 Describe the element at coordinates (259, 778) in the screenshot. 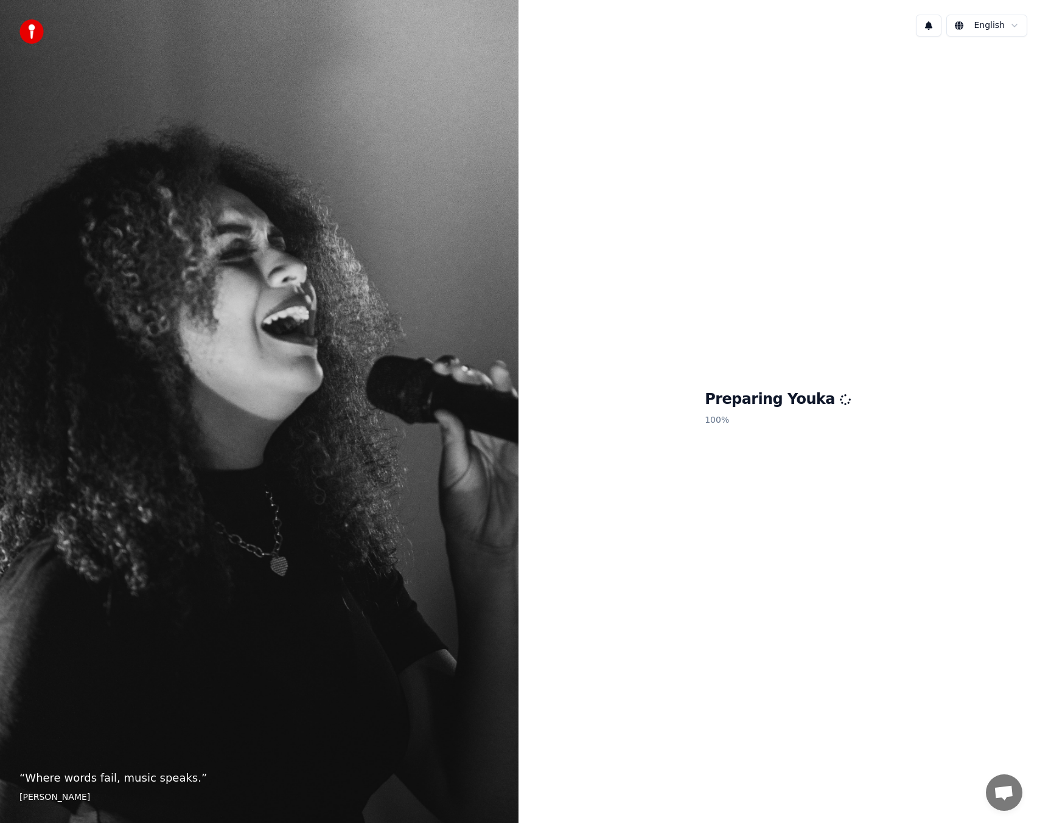

I see `p: “ Where words fail, music speaks. ”` at that location.